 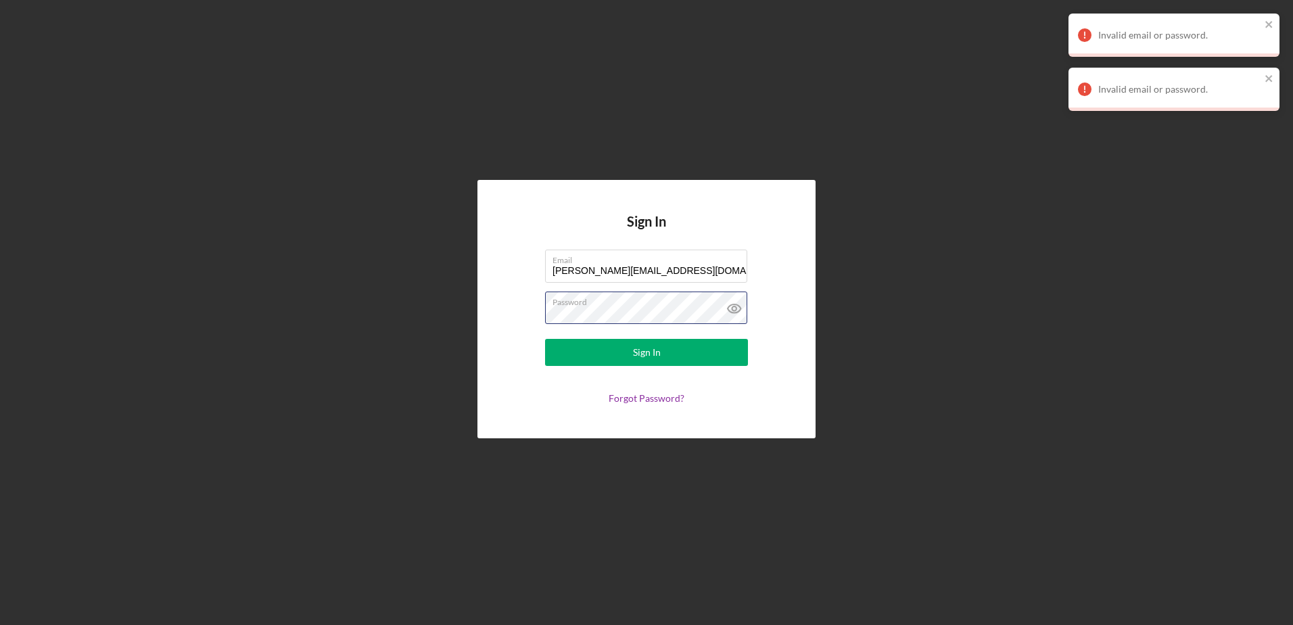 What do you see at coordinates (650, 258) in the screenshot?
I see `label: Email` at bounding box center [650, 258].